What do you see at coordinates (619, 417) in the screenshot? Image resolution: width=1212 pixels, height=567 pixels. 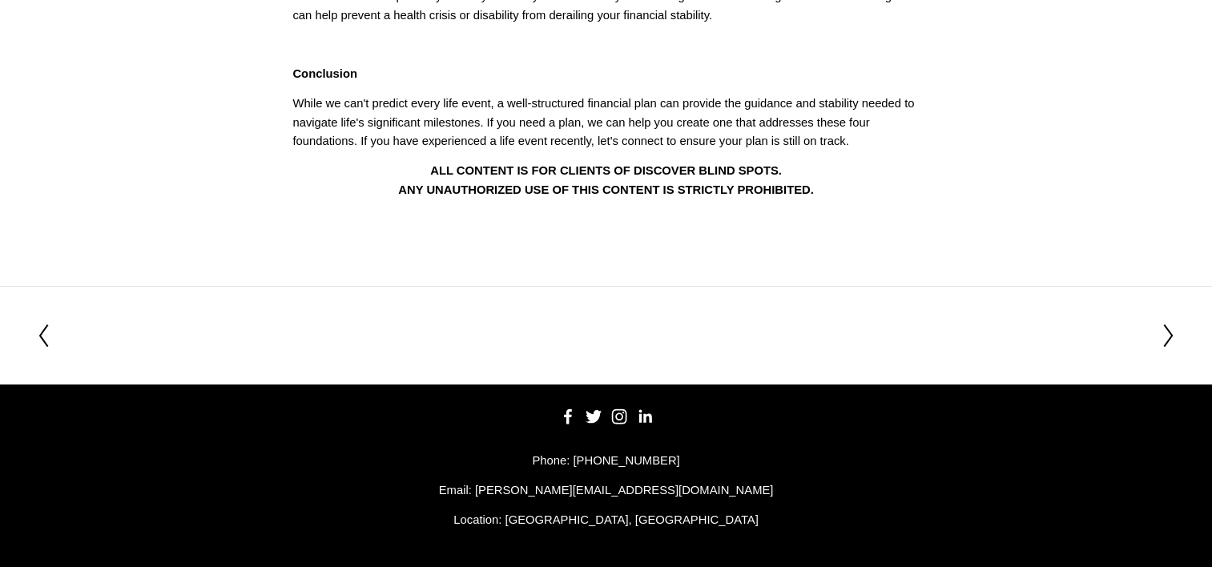 I see `a: Instagram` at bounding box center [619, 417].